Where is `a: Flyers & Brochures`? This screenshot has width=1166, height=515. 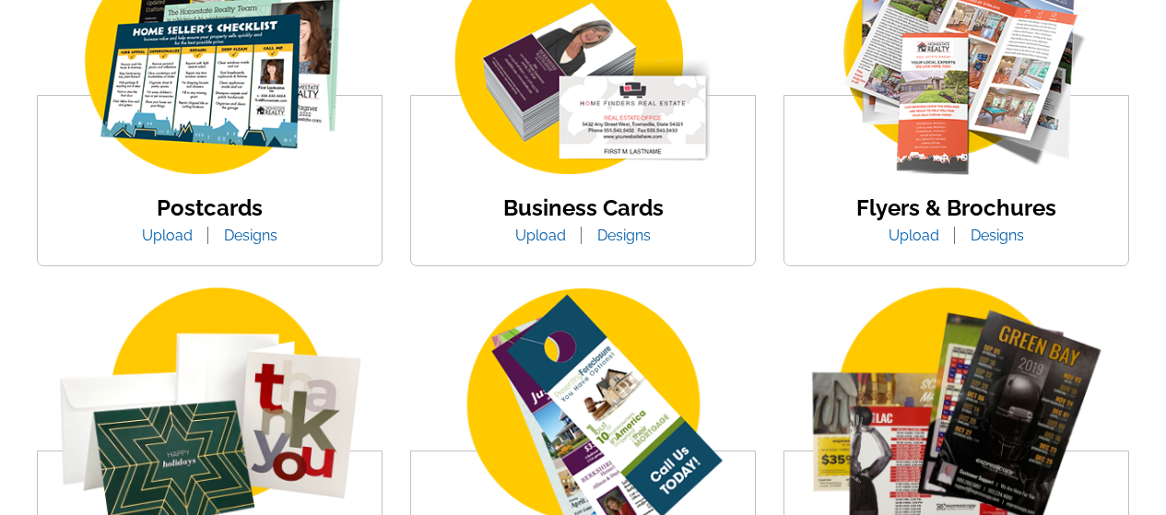 a: Flyers & Brochures is located at coordinates (956, 207).